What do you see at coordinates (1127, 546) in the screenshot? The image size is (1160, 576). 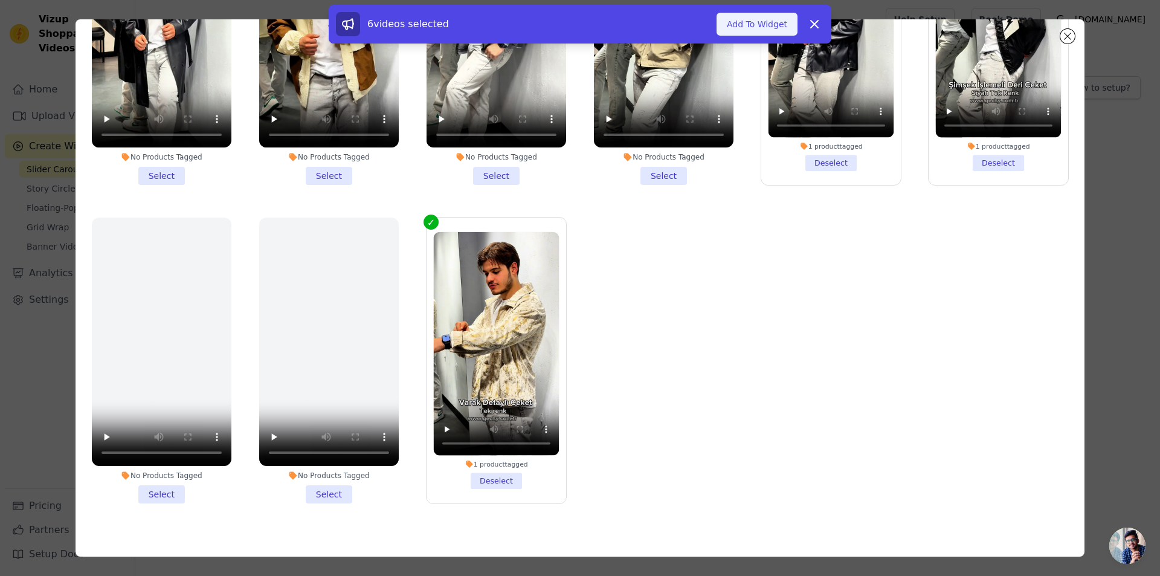 I see `div: Açık sohbet` at bounding box center [1127, 546].